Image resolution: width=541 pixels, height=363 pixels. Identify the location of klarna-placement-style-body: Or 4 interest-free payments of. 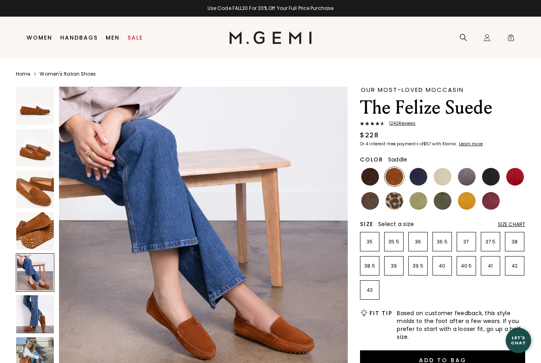
(391, 144).